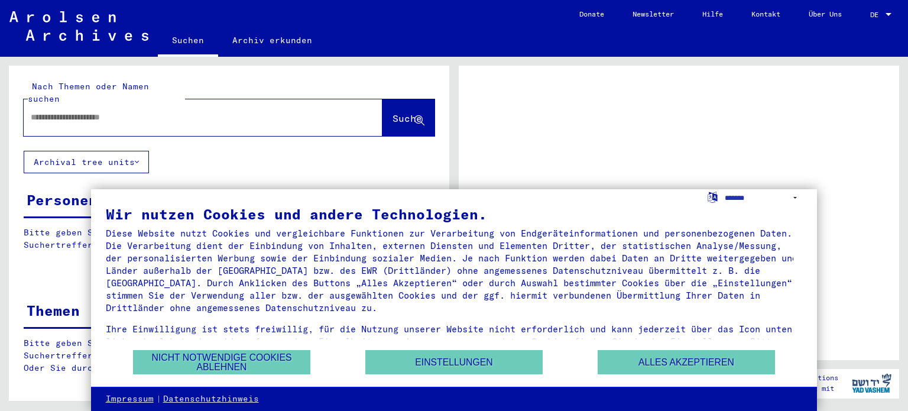 This screenshot has height=411, width=908. What do you see at coordinates (712, 196) in the screenshot?
I see `label: Sprache auswählen` at bounding box center [712, 196].